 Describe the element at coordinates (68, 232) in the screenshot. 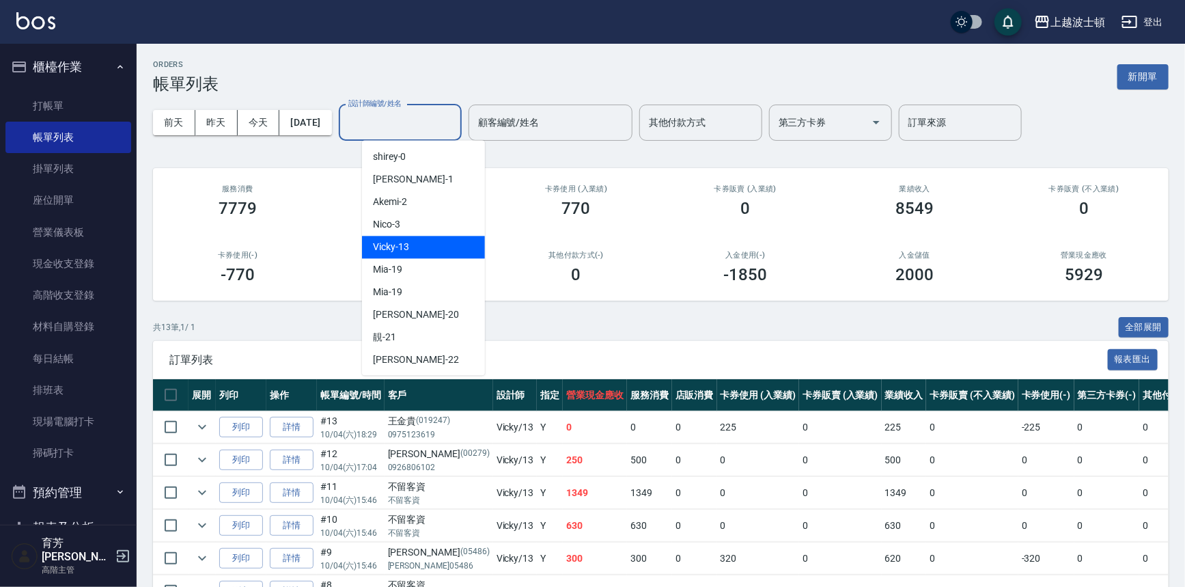

I see `a: 營業儀表板` at that location.